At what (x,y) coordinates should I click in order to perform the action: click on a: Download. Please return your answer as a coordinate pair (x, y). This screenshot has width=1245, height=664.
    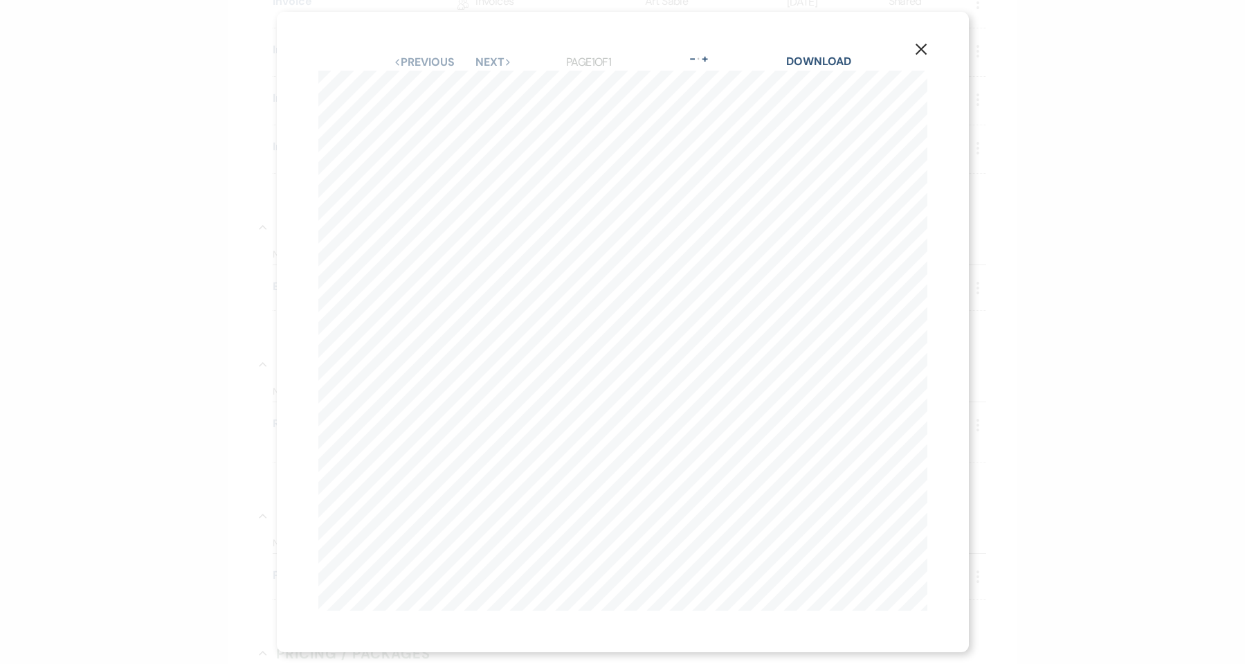
    Looking at the image, I should click on (818, 61).